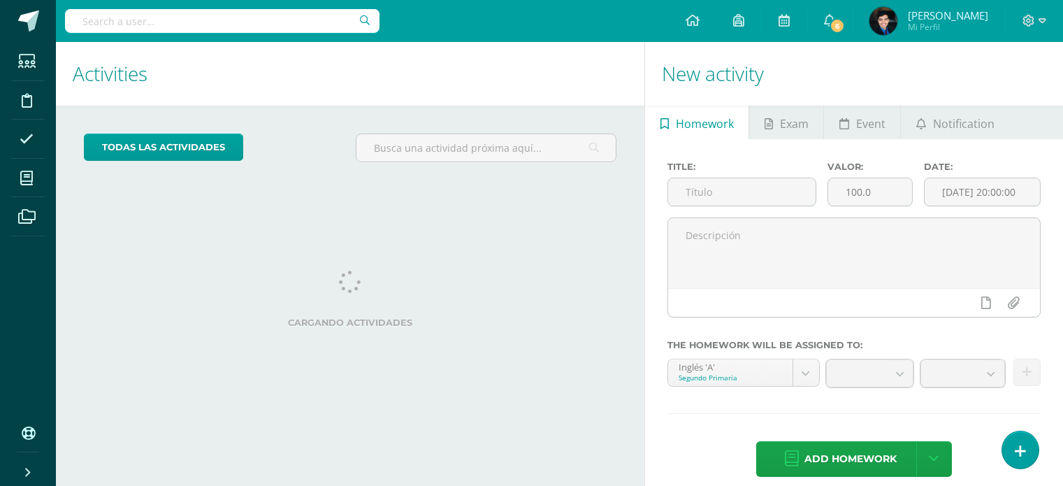 This screenshot has height=486, width=1063. What do you see at coordinates (948, 27) in the screenshot?
I see `span: Mi Perfil` at bounding box center [948, 27].